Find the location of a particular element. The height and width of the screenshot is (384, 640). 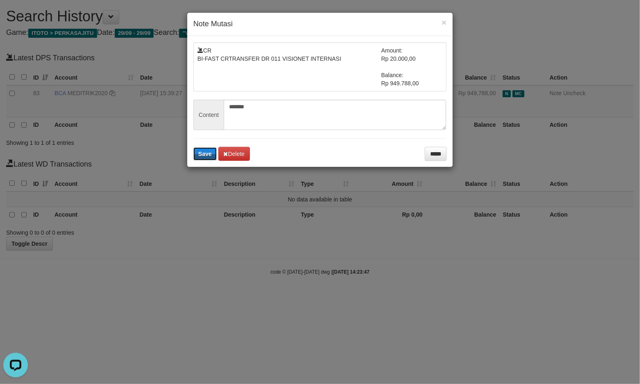

button: Save is located at coordinates (205, 154).